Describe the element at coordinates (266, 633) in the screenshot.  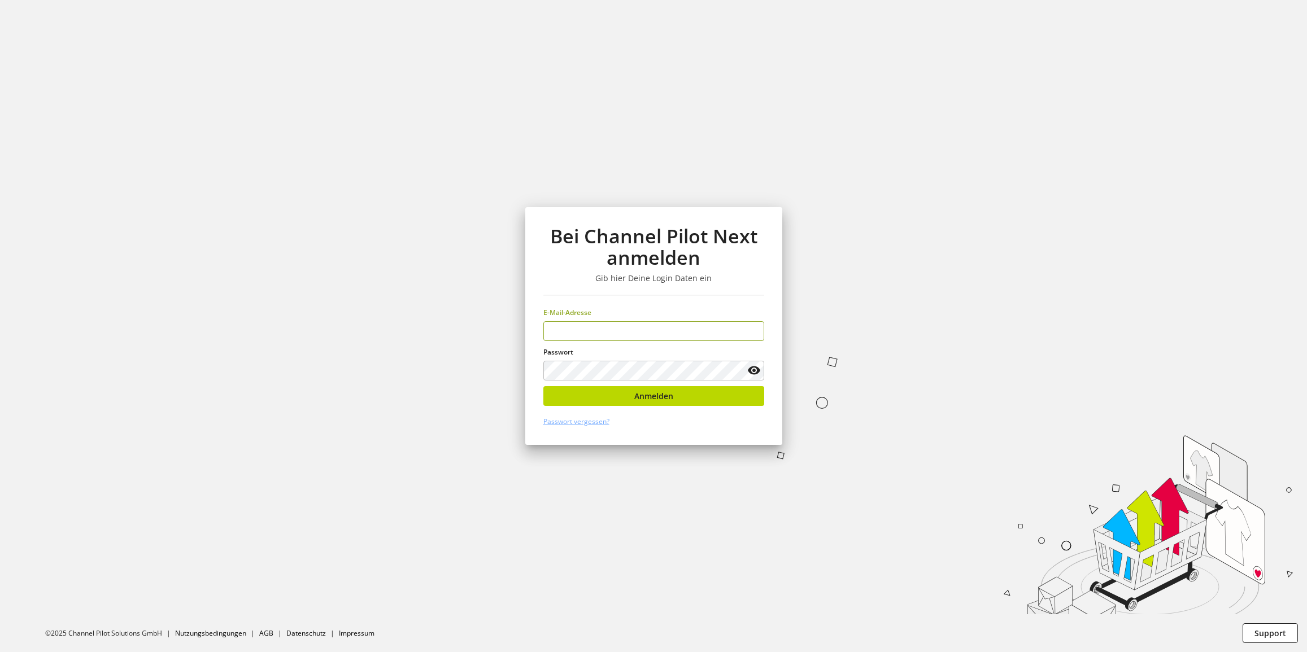
I see `a: AGB` at that location.